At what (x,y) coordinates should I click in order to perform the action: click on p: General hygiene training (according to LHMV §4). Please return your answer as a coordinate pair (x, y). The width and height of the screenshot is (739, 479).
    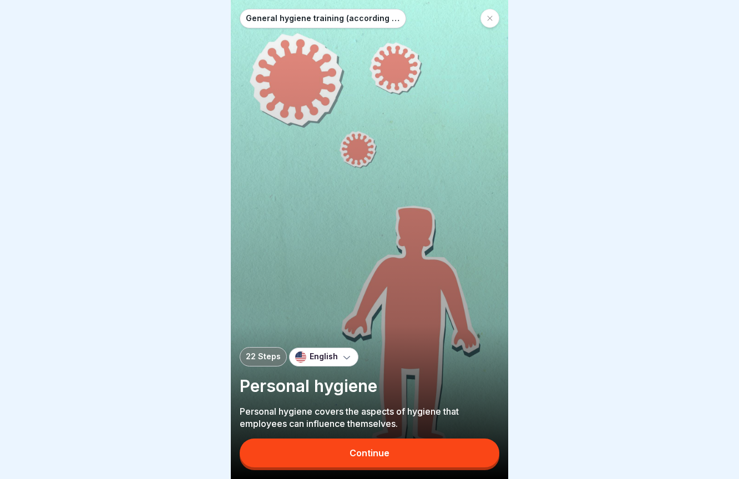
    Looking at the image, I should click on (323, 18).